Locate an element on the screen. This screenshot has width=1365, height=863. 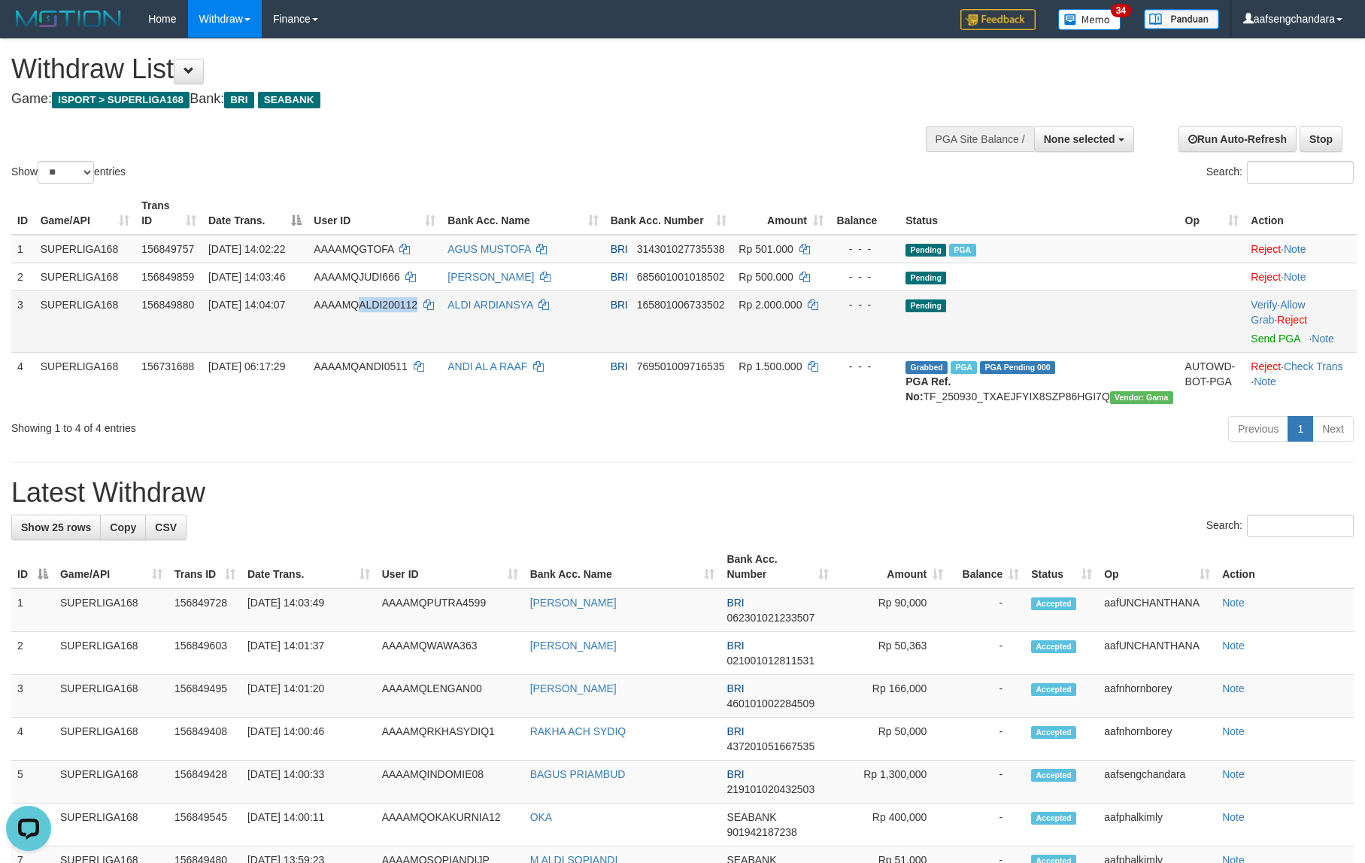
td: aafUNCHANTHANA is located at coordinates (1157, 653).